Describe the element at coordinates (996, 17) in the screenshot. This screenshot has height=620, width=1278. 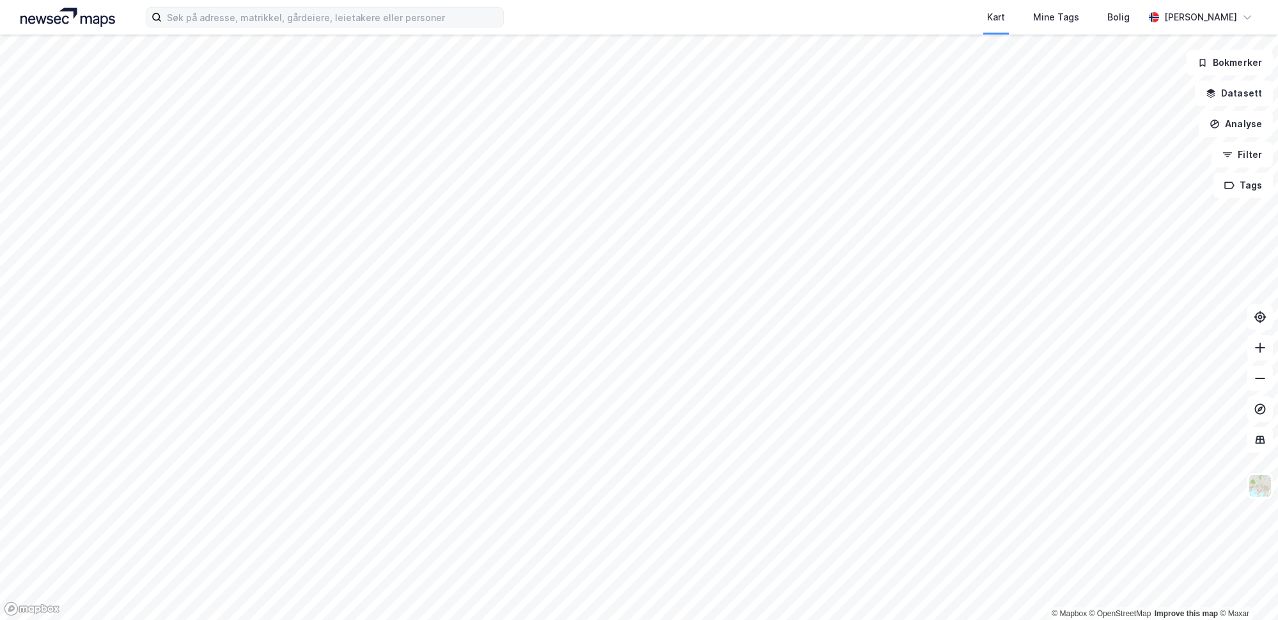
I see `div: Kart` at that location.